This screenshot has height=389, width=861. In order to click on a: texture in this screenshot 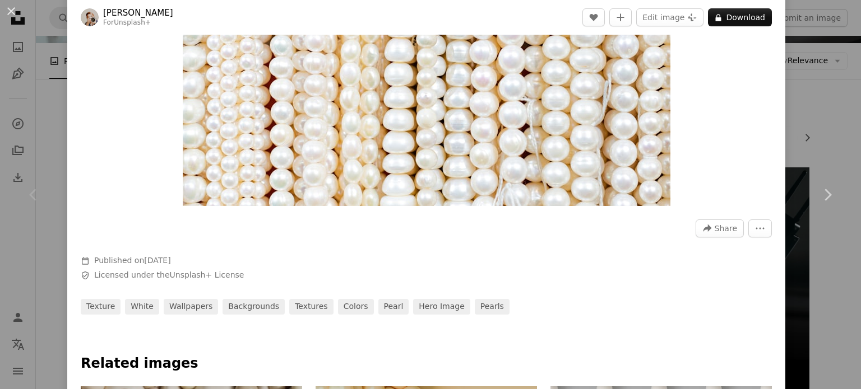, I will do `click(100, 307)`.